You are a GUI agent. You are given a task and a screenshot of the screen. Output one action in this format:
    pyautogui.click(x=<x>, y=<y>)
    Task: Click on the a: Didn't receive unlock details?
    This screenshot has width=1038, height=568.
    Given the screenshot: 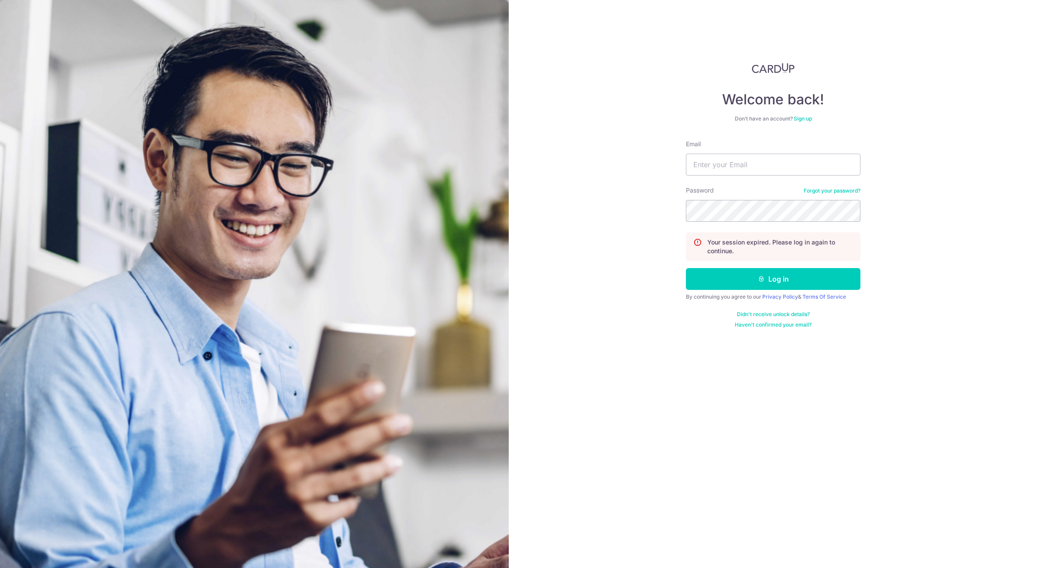 What is the action you would take?
    pyautogui.click(x=773, y=314)
    